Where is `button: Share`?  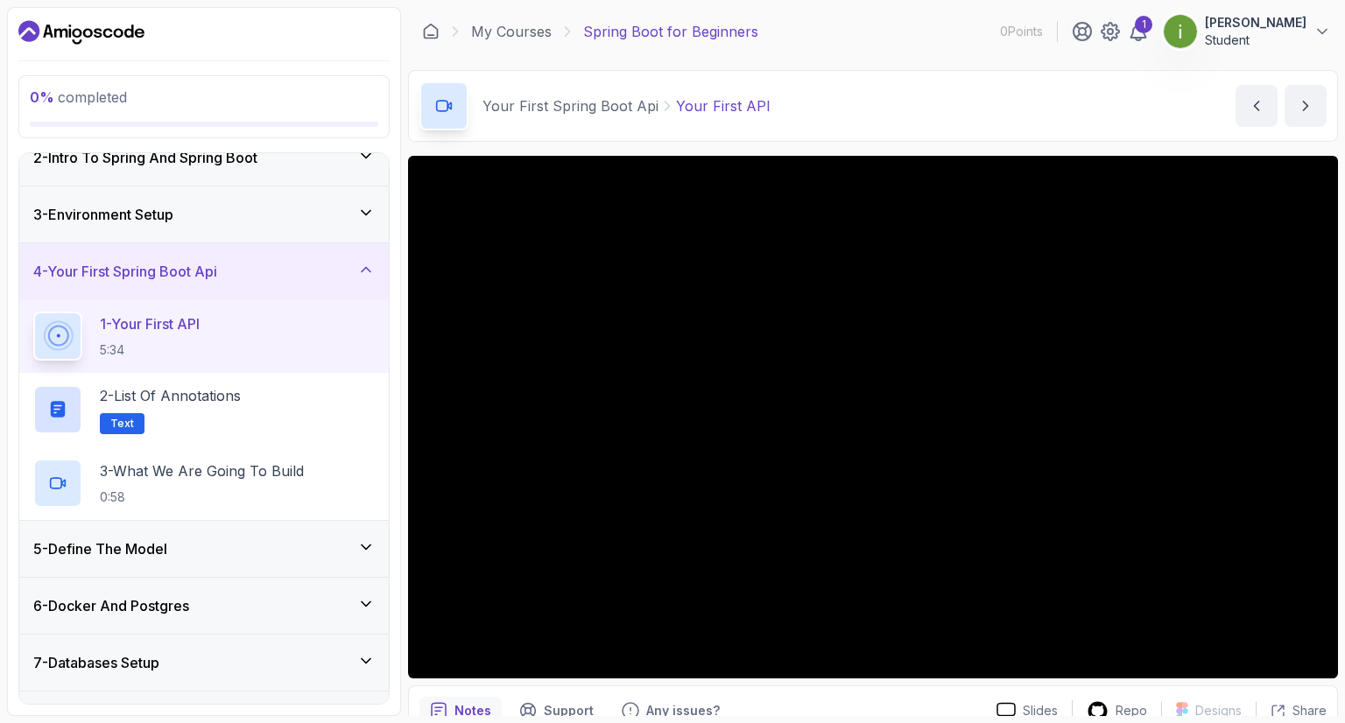
button: Share is located at coordinates (1291, 711).